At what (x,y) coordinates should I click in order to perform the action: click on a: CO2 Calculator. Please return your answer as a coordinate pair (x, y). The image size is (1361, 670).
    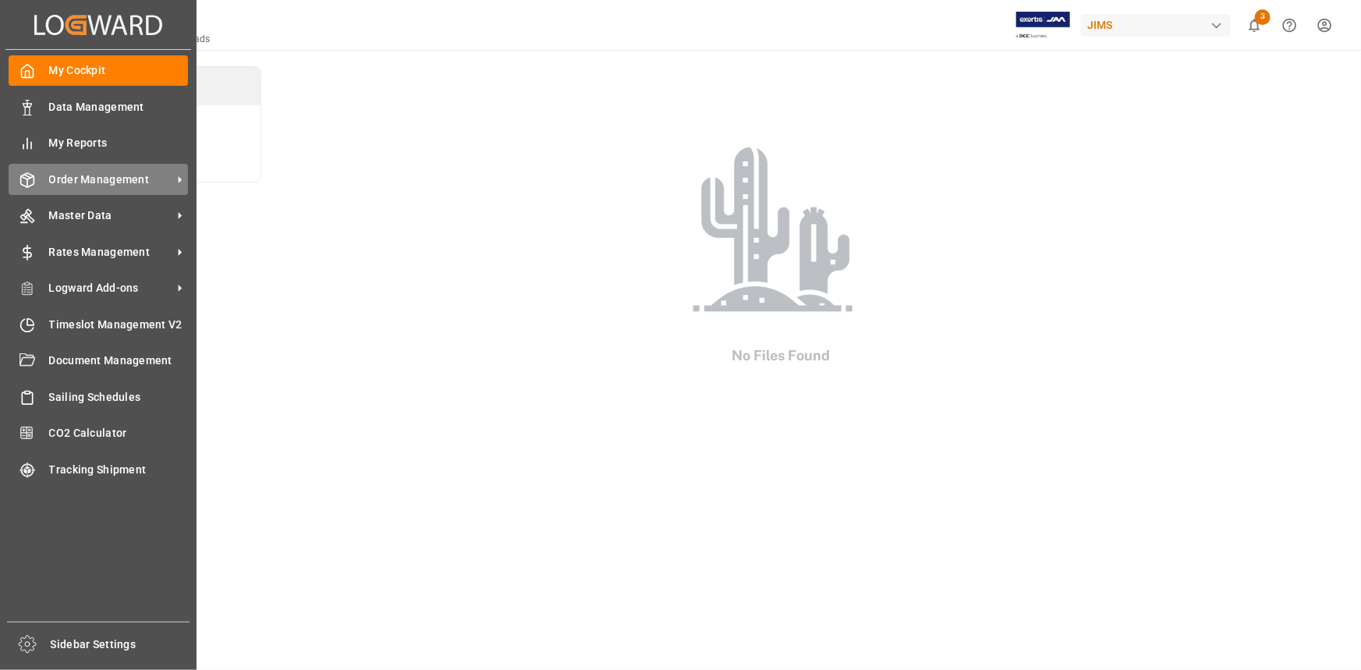
    Looking at the image, I should click on (98, 433).